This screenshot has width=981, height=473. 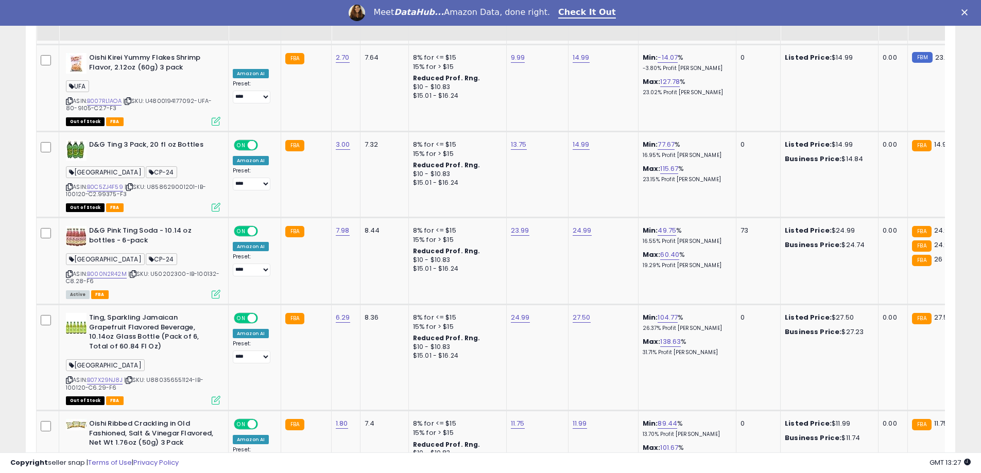 What do you see at coordinates (808, 423) in the screenshot?
I see `b: Listed Price:` at bounding box center [808, 423].